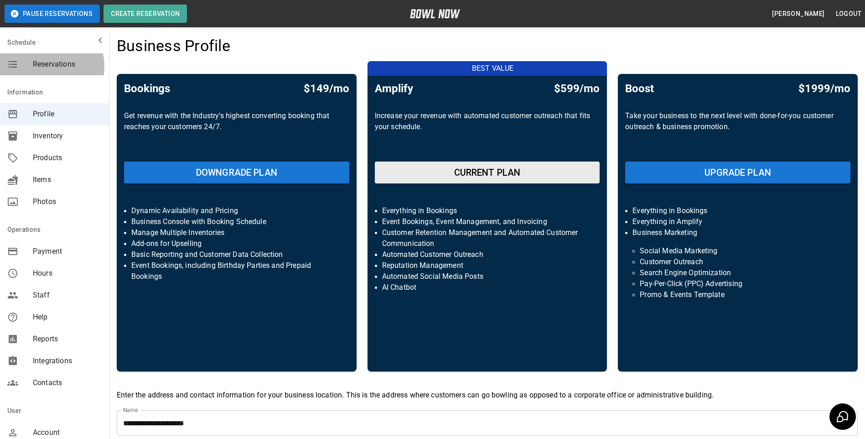  What do you see at coordinates (237, 271) in the screenshot?
I see `p: Event Bookings, including Birthday Parties and Prepaid Bookings` at bounding box center [237, 271].